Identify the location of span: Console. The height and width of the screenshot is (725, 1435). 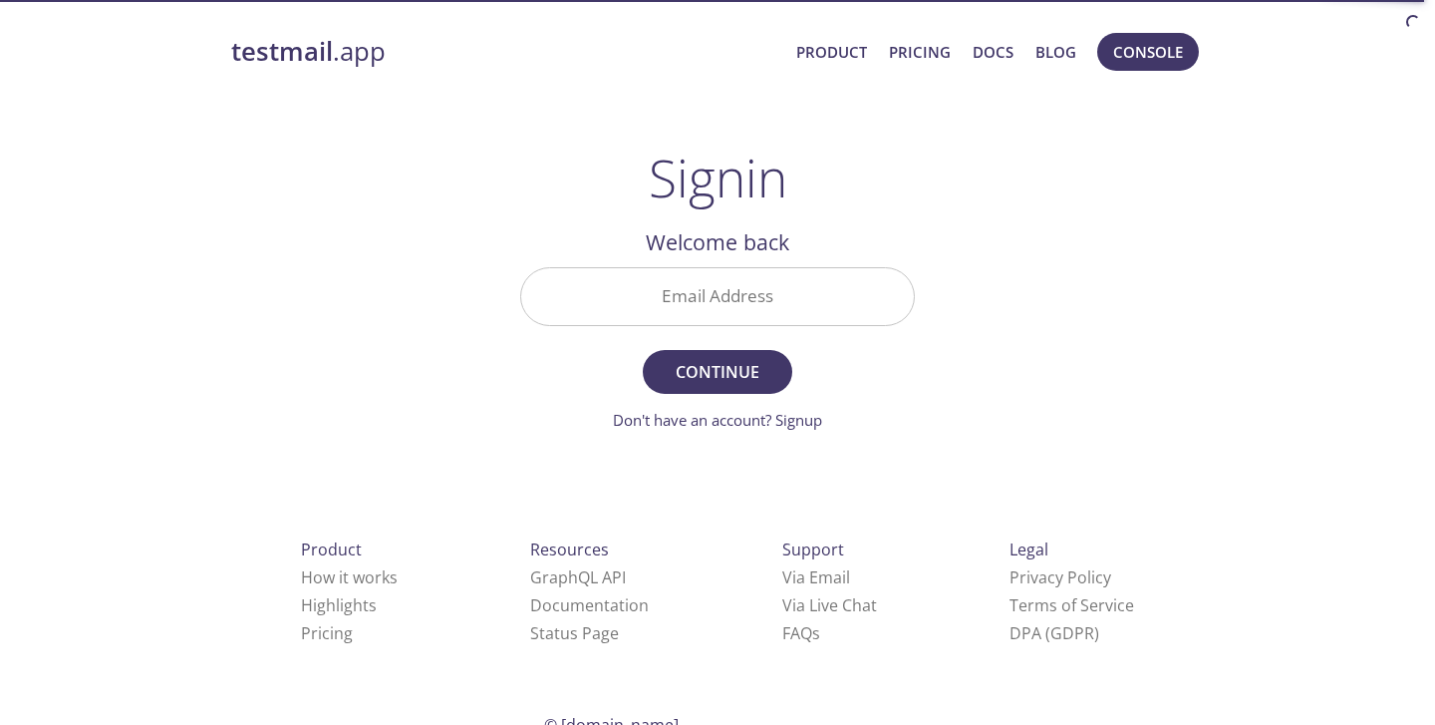
(1148, 52).